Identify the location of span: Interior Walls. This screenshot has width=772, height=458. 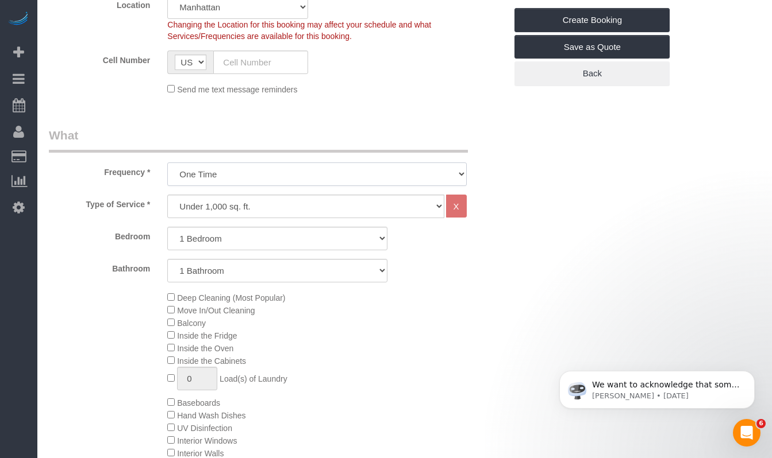
(200, 454).